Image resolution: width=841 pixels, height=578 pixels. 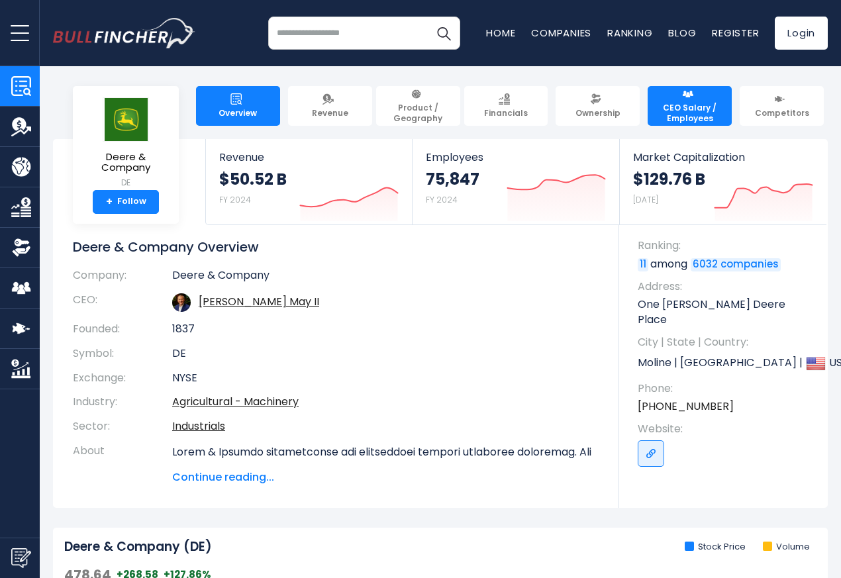 I want to click on span: Website:, so click(x=726, y=429).